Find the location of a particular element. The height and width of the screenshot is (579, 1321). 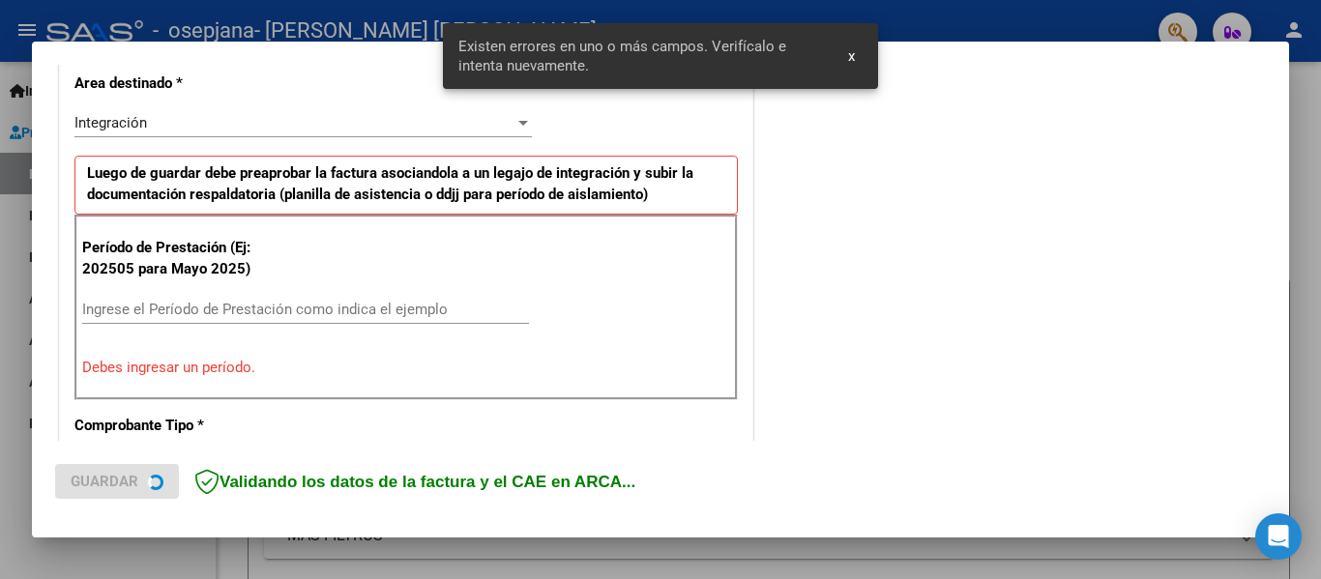

span: x is located at coordinates (851, 56).